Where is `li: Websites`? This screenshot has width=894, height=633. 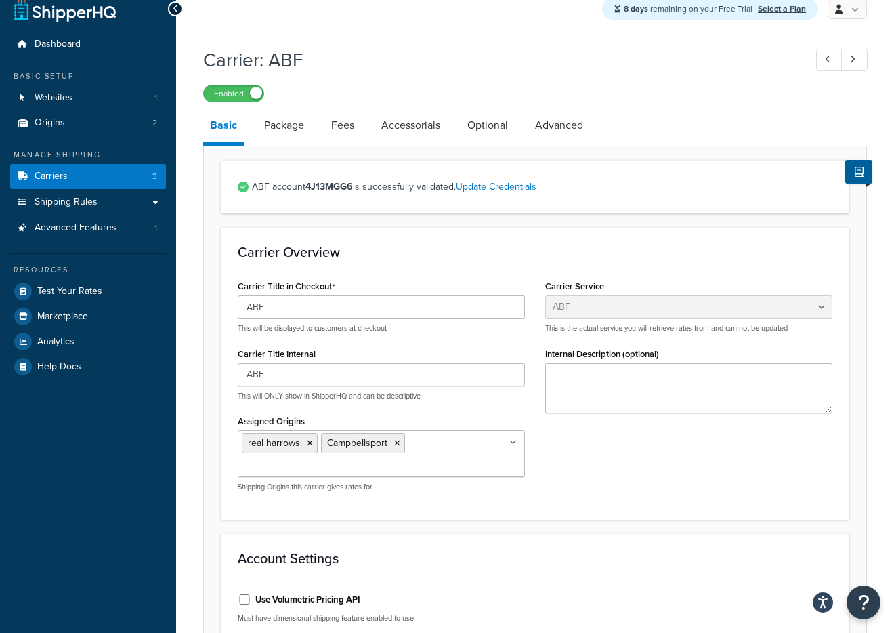 li: Websites is located at coordinates (88, 98).